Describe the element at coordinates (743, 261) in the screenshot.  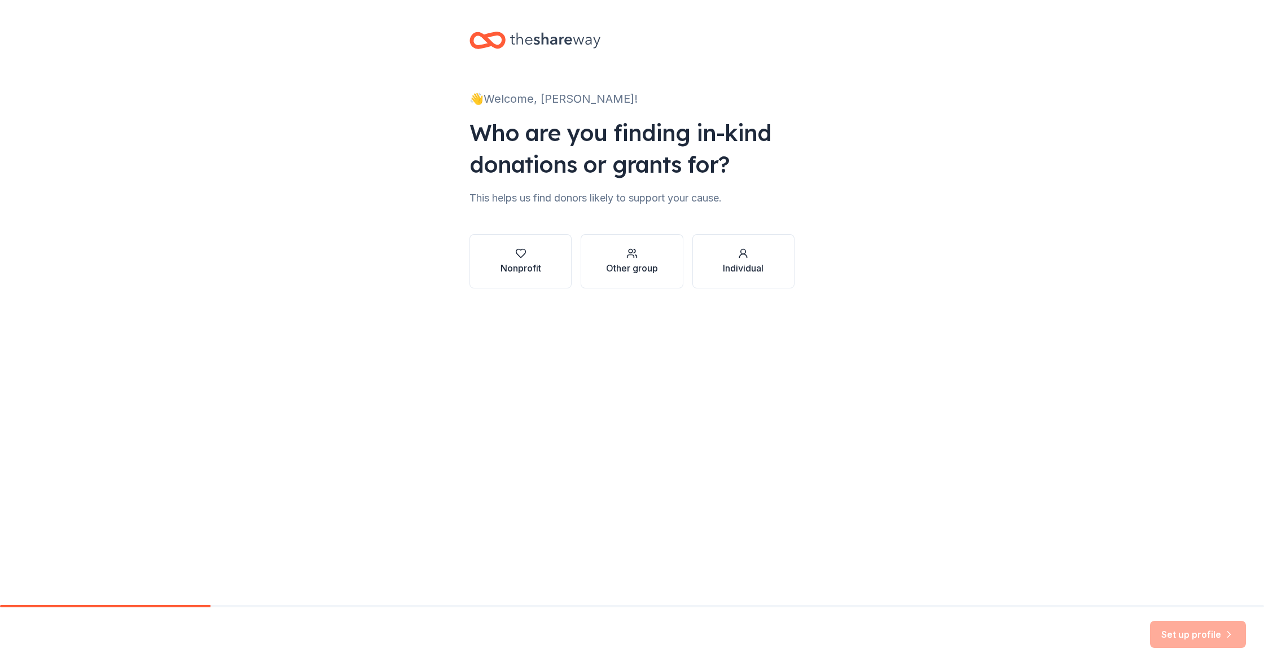
I see `button: Individual` at that location.